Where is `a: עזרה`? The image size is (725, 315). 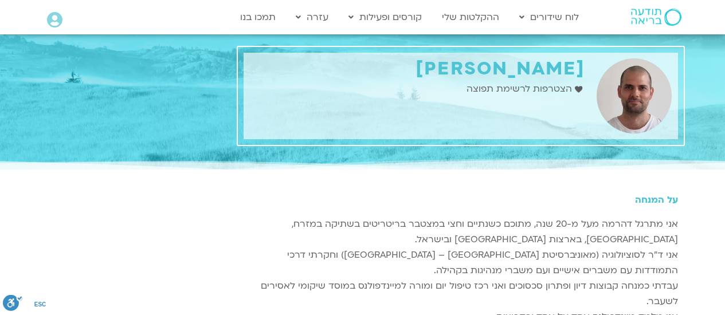 a: עזרה is located at coordinates (312, 17).